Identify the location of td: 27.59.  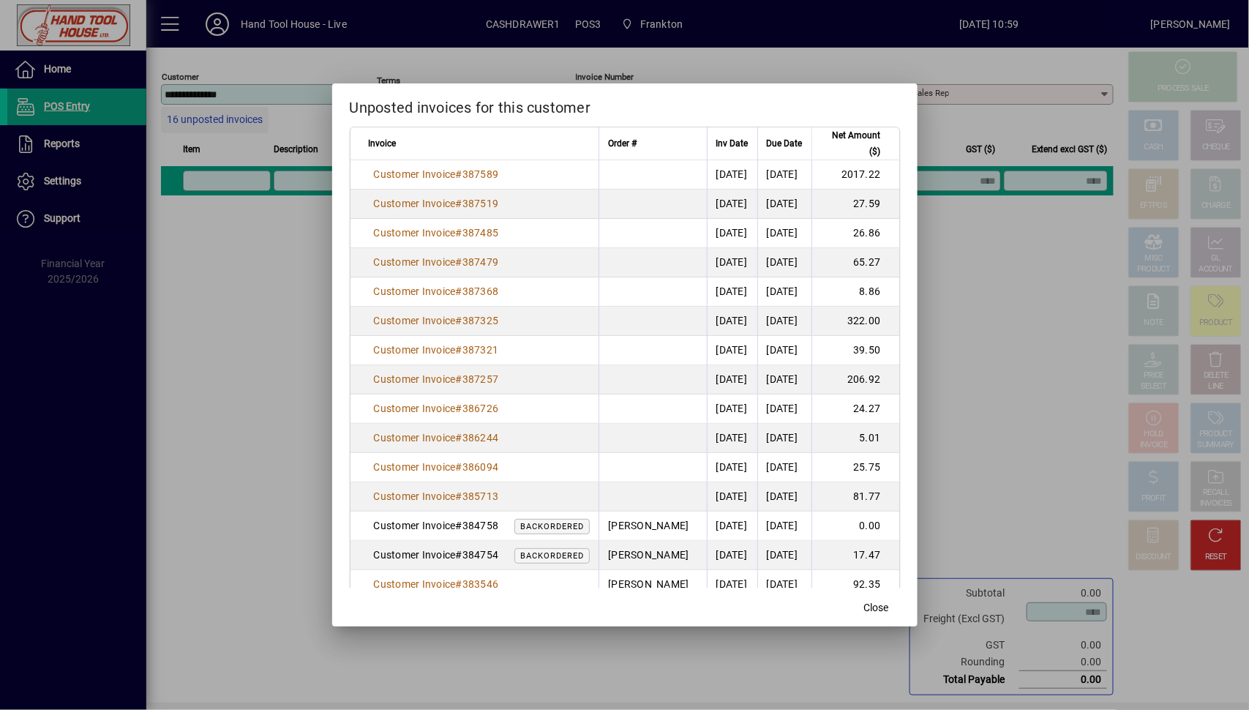
(855, 204).